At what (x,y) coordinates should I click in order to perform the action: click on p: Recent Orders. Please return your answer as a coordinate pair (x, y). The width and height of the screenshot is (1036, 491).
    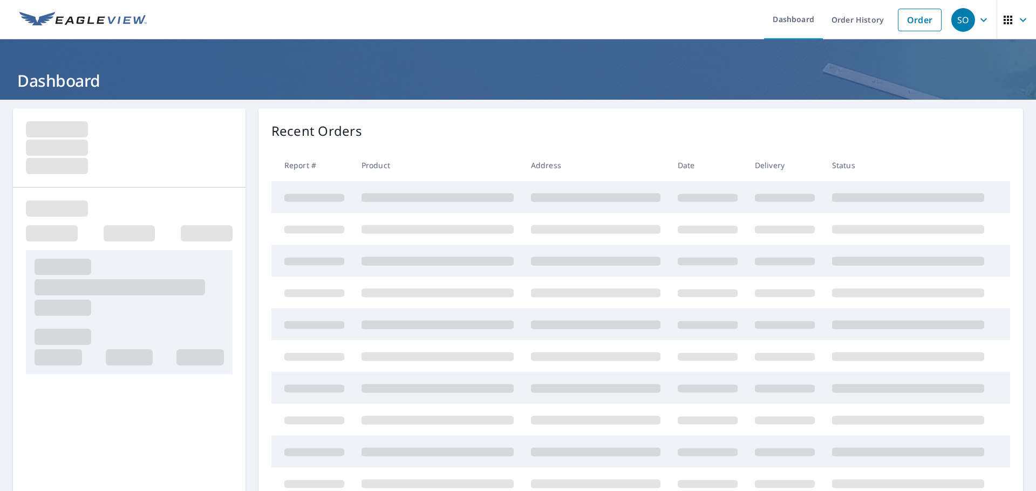
    Looking at the image, I should click on (317, 131).